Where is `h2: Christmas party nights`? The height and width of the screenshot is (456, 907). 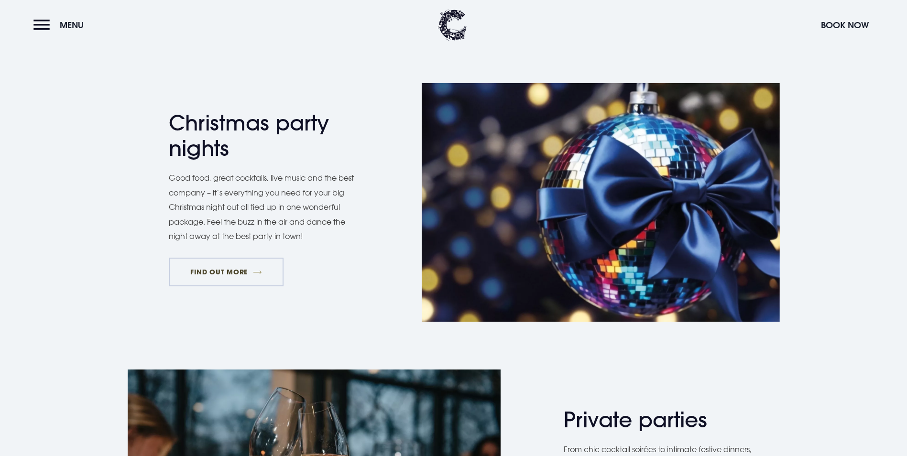
h2: Christmas party nights is located at coordinates (262, 136).